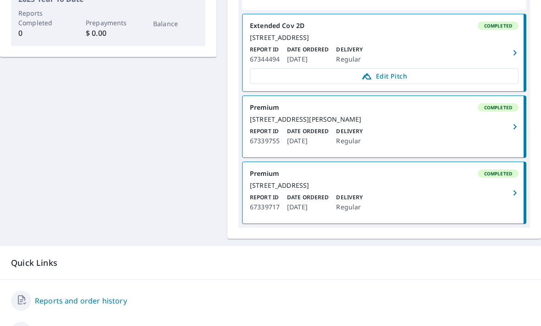  What do you see at coordinates (265, 207) in the screenshot?
I see `p: 67339717` at bounding box center [265, 207].